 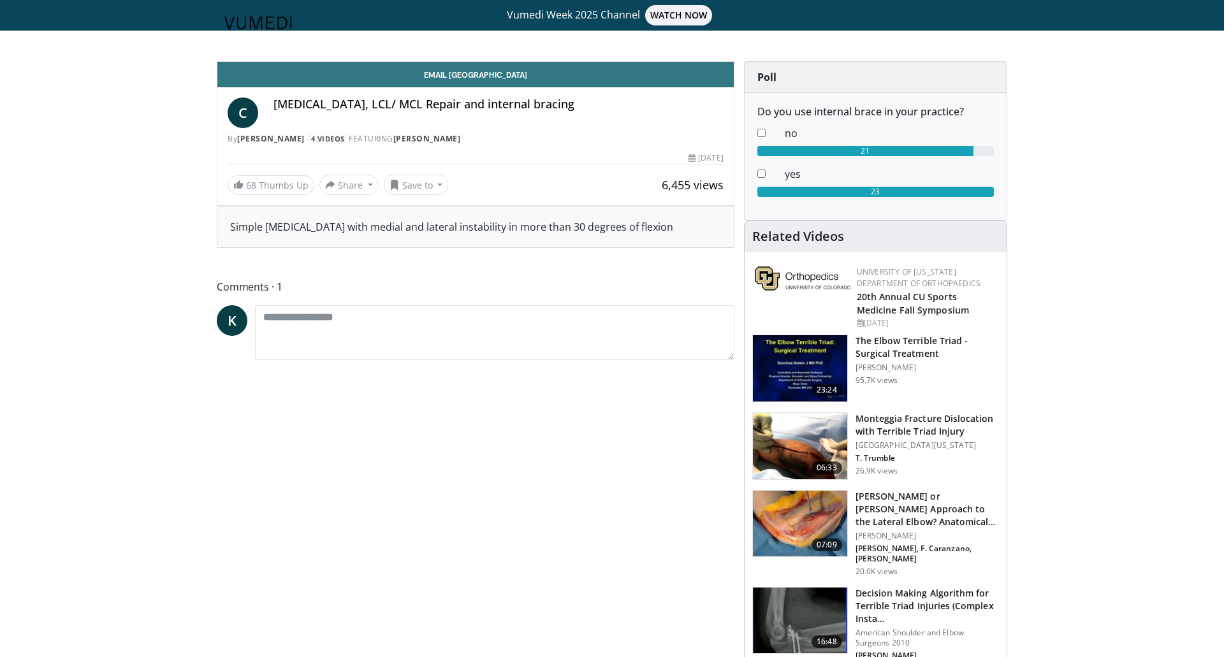 I want to click on dd: yes, so click(x=889, y=174).